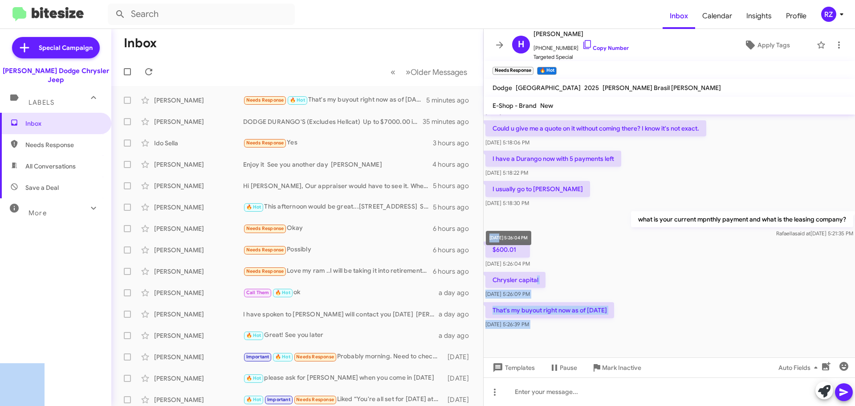  What do you see at coordinates (515, 106) in the screenshot?
I see `span: E-Shop - Brand` at bounding box center [515, 106].